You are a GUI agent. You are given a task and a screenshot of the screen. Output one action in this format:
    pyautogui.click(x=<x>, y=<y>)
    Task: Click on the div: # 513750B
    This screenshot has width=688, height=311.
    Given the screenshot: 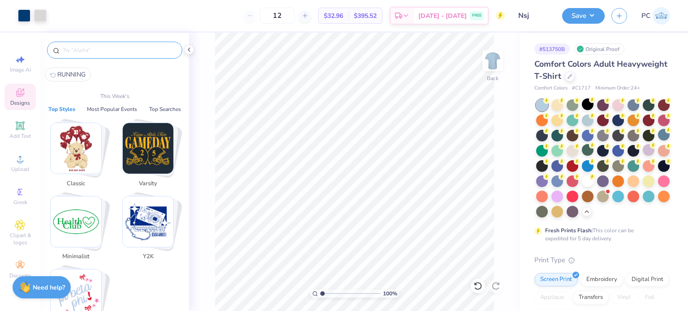 What is the action you would take?
    pyautogui.click(x=552, y=49)
    